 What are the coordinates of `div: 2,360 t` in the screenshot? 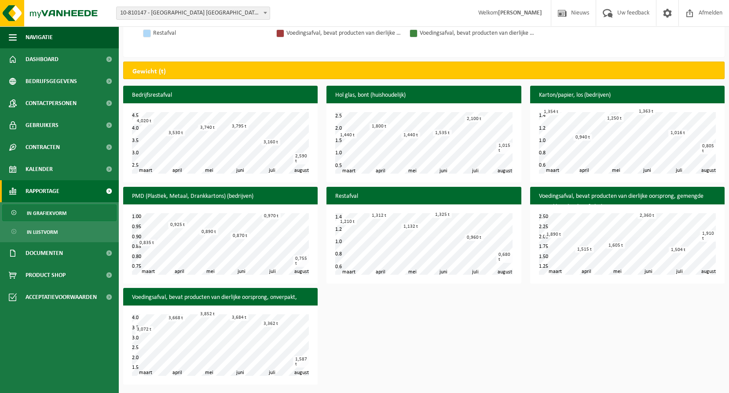 It's located at (647, 216).